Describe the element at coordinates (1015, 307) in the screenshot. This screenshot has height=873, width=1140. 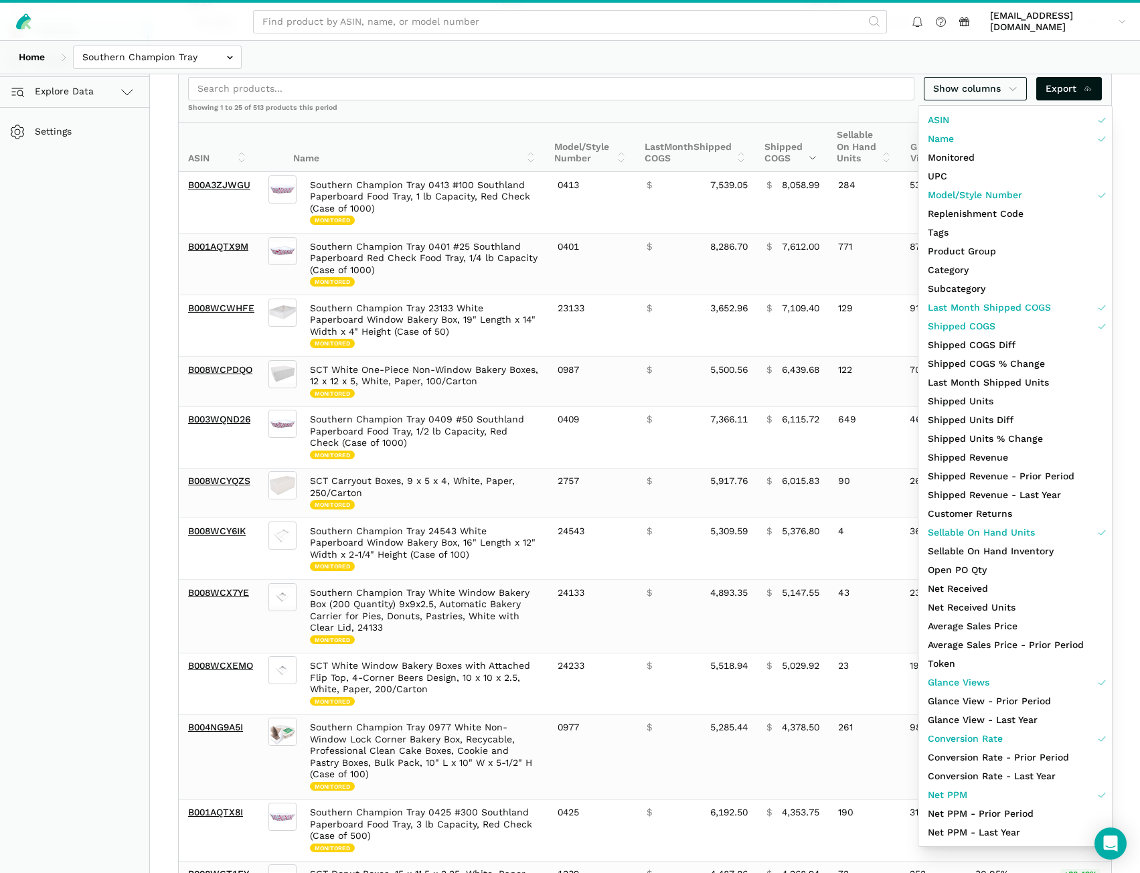
I see `a: Last Month Shipped COGS` at that location.